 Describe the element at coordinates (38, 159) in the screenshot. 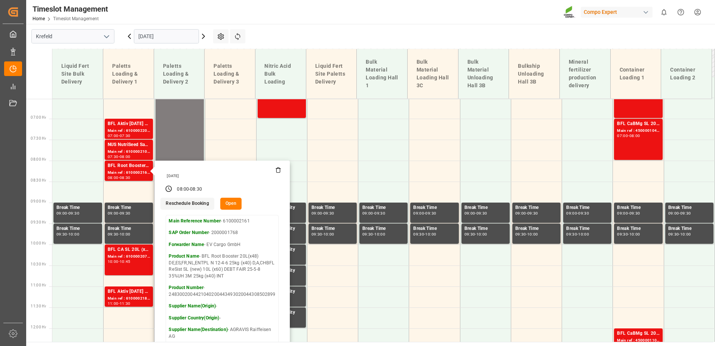

I see `span: 08:00 Hr` at that location.